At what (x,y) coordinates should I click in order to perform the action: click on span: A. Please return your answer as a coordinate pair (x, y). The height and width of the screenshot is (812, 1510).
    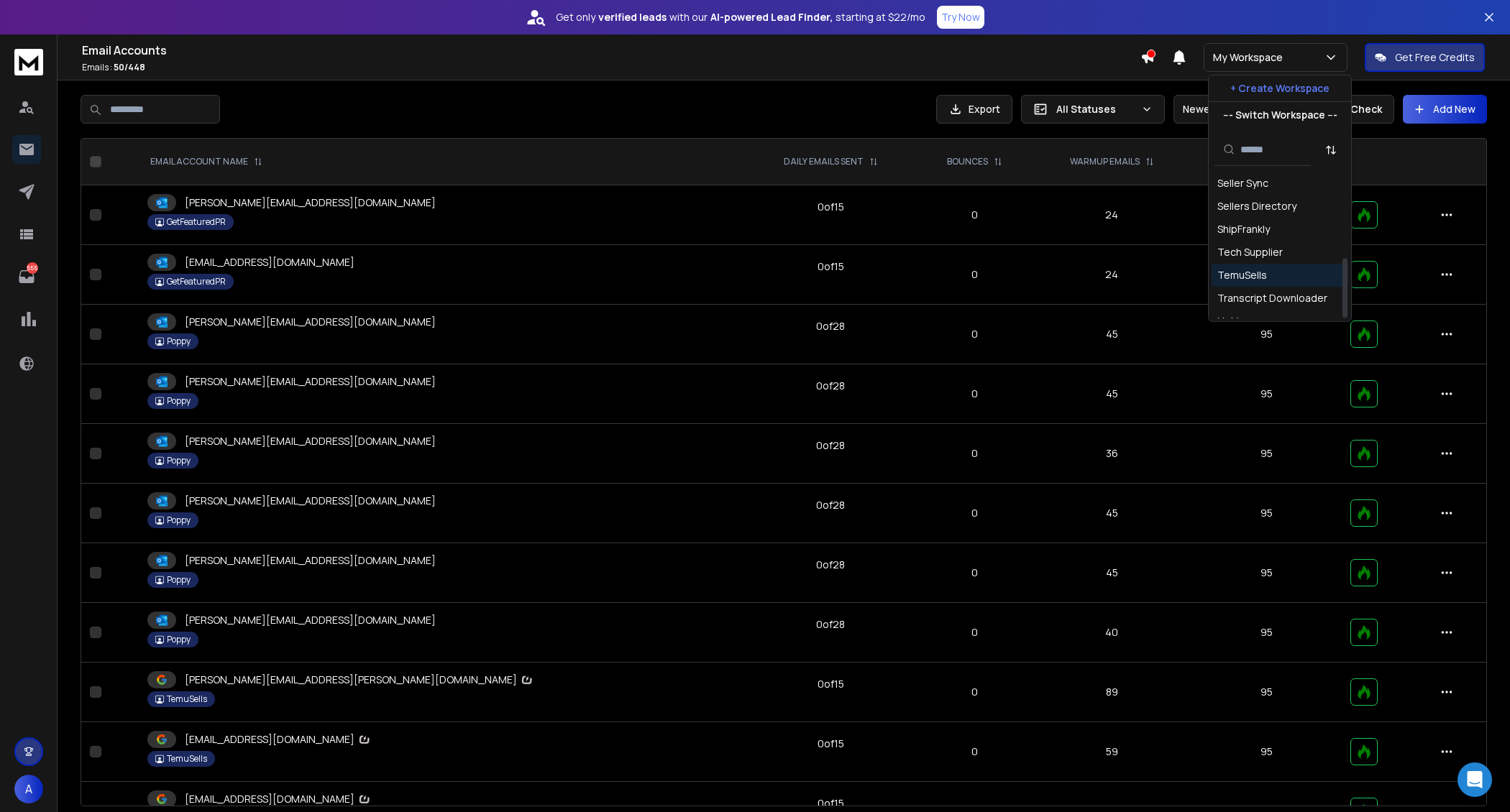
    Looking at the image, I should click on (29, 790).